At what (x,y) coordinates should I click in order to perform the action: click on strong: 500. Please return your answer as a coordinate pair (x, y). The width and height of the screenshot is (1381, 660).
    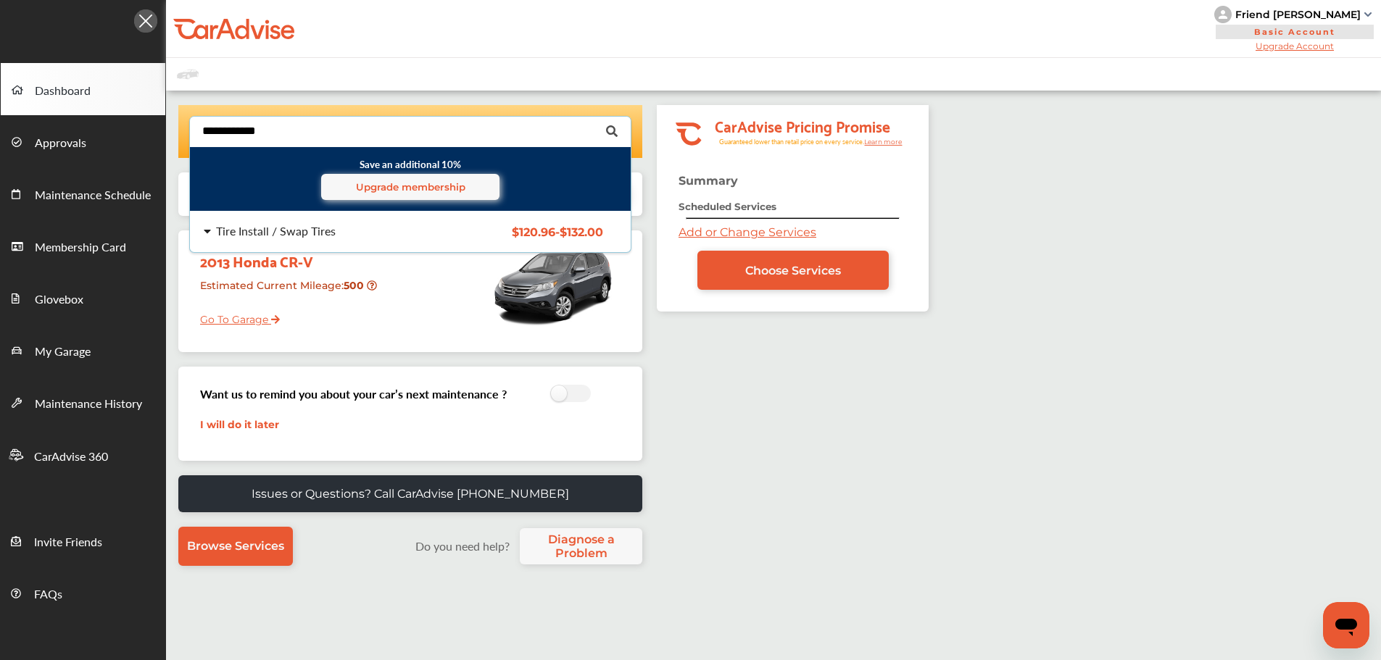
    Looking at the image, I should click on (355, 286).